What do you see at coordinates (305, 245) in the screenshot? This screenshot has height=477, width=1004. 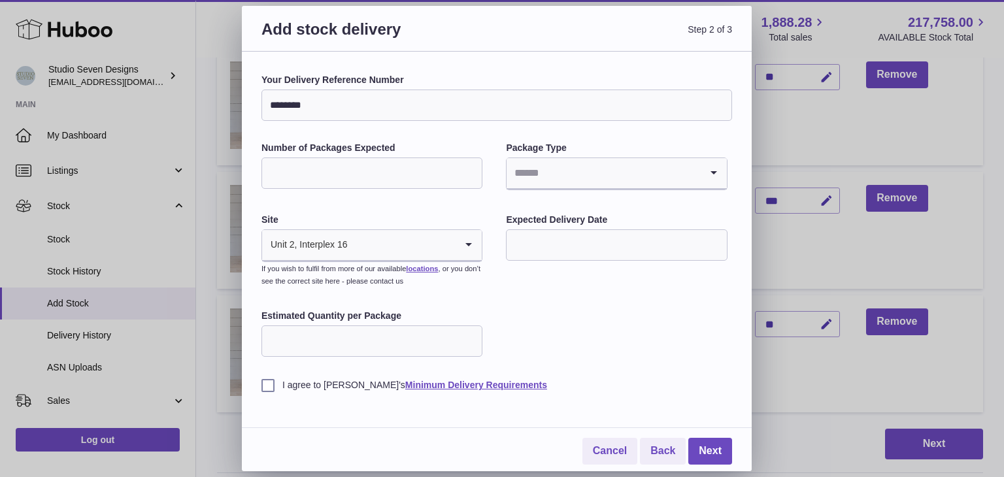 I see `span: Unit 2, Interplex 16` at bounding box center [305, 245].